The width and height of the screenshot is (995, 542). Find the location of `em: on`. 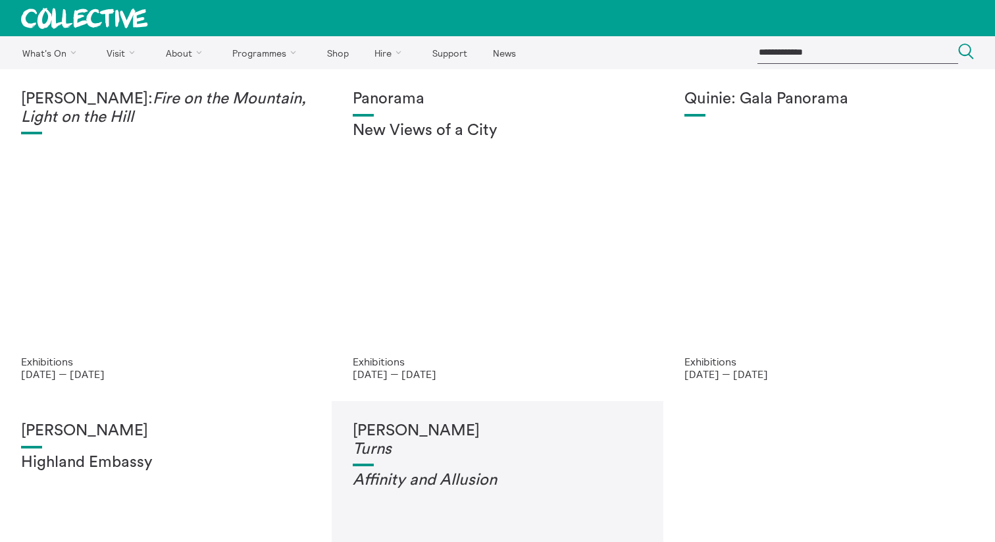

em: on is located at coordinates (488, 480).